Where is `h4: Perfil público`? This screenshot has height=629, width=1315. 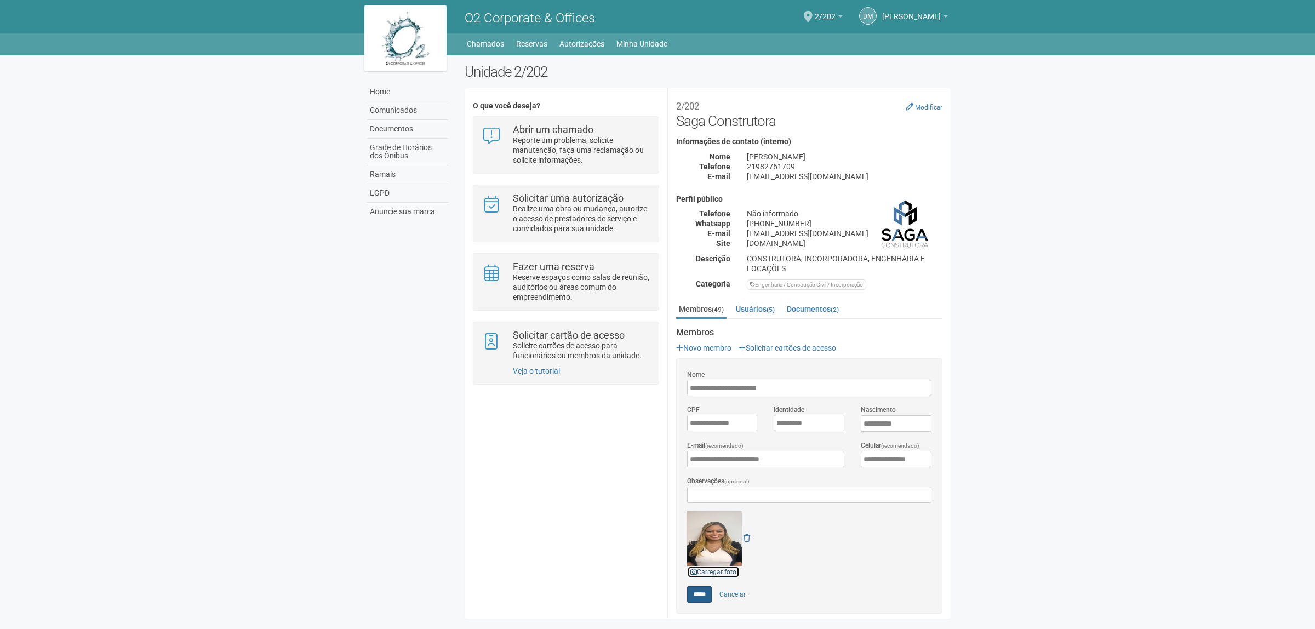 h4: Perfil público is located at coordinates (809, 199).